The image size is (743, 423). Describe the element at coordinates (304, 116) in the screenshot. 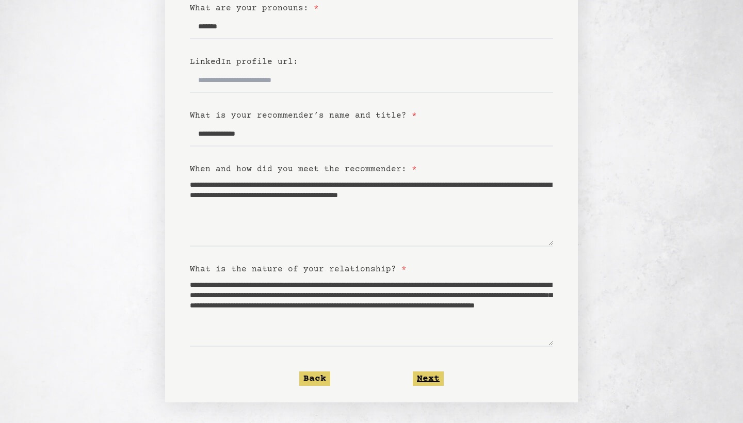

I see `label: What is your recommender’s name and title?` at that location.